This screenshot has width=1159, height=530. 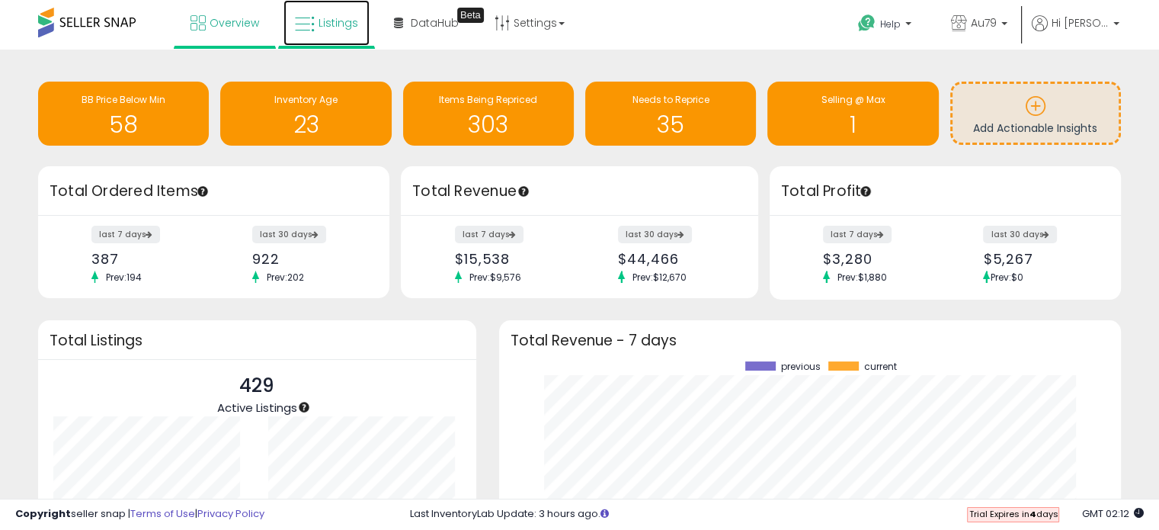 What do you see at coordinates (1032, 514) in the screenshot?
I see `b: 4` at bounding box center [1032, 514].